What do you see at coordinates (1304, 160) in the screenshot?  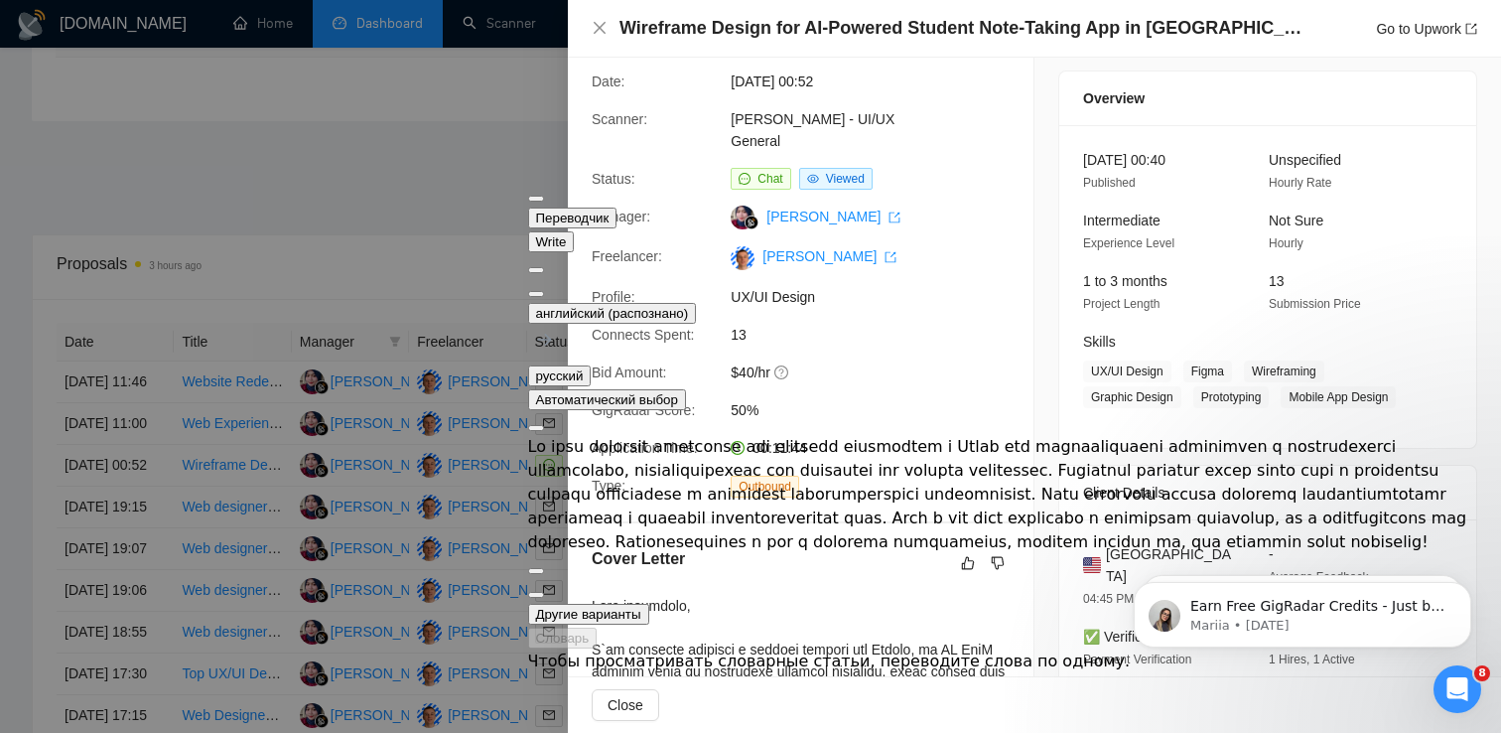 I see `span: Unspecified` at bounding box center [1304, 160].